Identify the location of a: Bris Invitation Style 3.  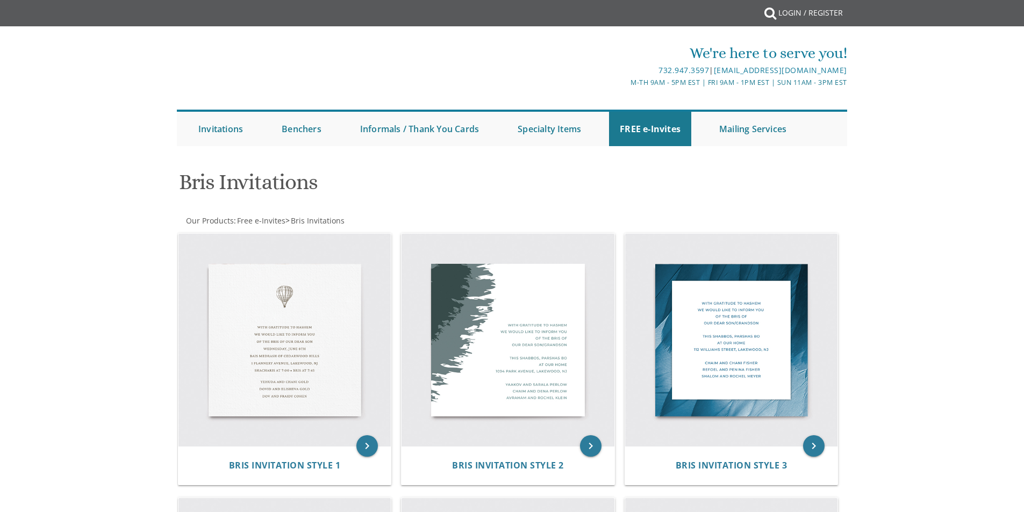
(732, 465).